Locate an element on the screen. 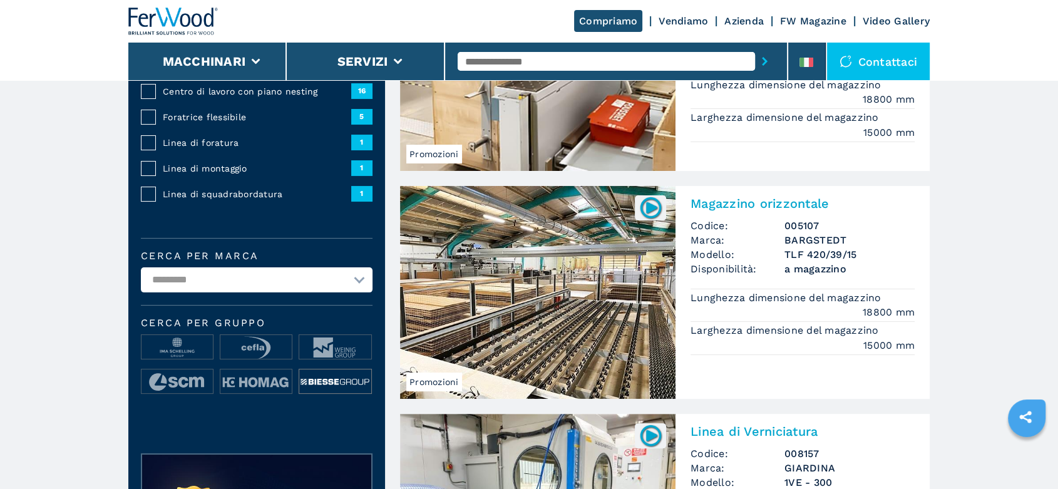 This screenshot has width=1058, height=489. img: Ferwood is located at coordinates (173, 21).